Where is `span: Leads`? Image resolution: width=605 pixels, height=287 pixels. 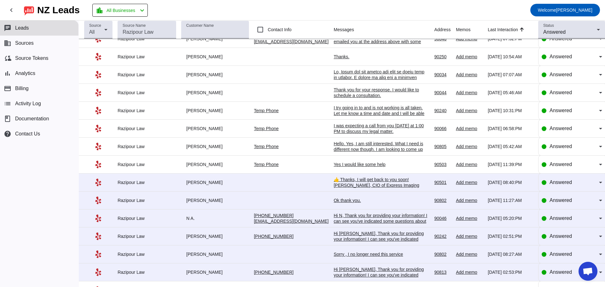 span: Leads is located at coordinates (22, 28).